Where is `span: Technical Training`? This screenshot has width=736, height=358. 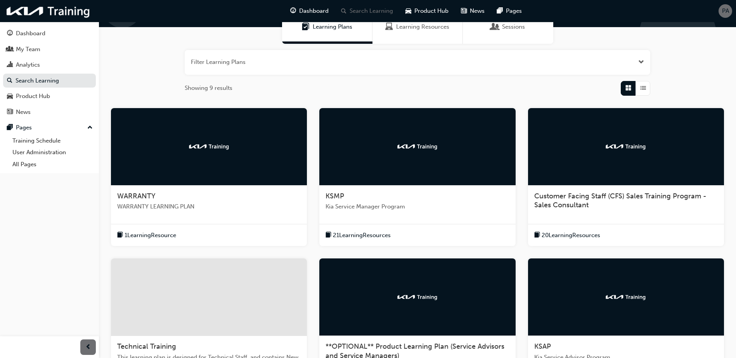 span: Technical Training is located at coordinates (147, 347).